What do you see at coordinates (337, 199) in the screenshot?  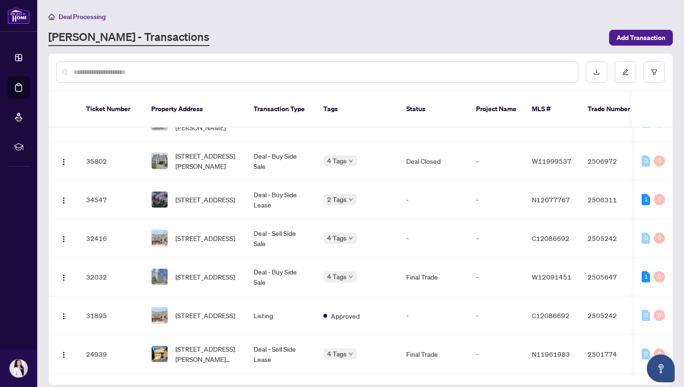 I see `span: 2 Tags` at bounding box center [337, 199].